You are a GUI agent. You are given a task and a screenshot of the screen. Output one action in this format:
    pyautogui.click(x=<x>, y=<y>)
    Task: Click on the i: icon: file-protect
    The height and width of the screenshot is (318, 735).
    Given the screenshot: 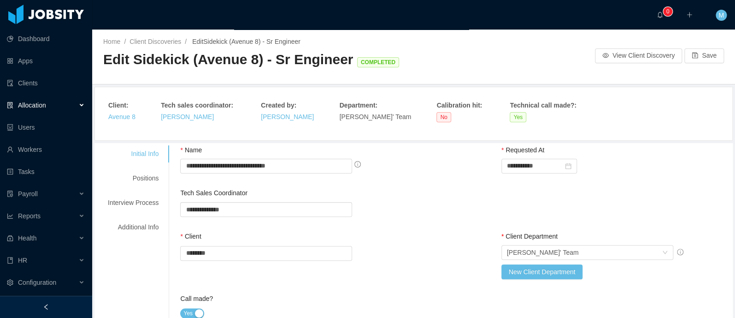 What is the action you would take?
    pyautogui.click(x=10, y=194)
    